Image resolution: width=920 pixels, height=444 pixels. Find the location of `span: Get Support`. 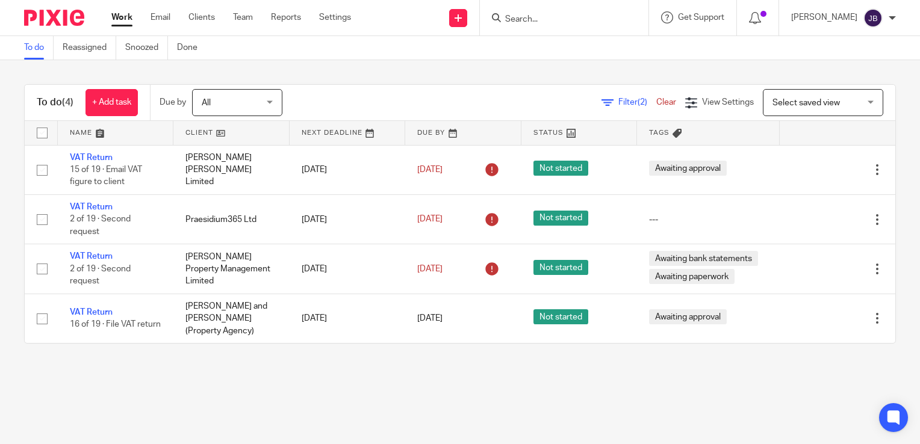

span: Get Support is located at coordinates (701, 17).